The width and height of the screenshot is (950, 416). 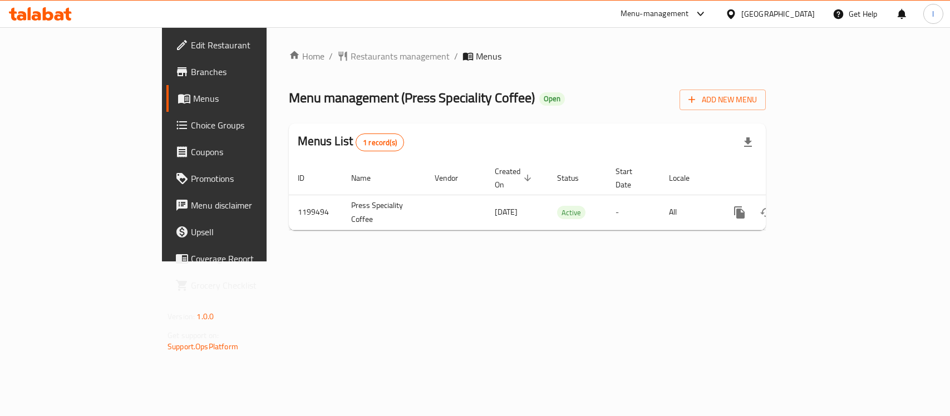 What do you see at coordinates (243, 152) in the screenshot?
I see `a: Coupons` at bounding box center [243, 152].